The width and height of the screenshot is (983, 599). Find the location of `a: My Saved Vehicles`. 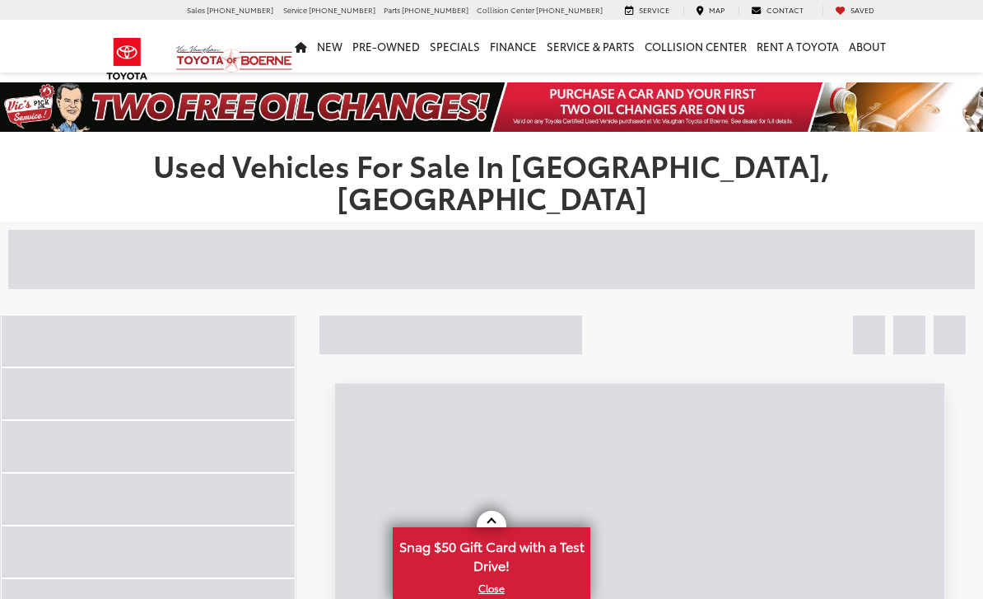

a: My Saved Vehicles is located at coordinates (855, 10).